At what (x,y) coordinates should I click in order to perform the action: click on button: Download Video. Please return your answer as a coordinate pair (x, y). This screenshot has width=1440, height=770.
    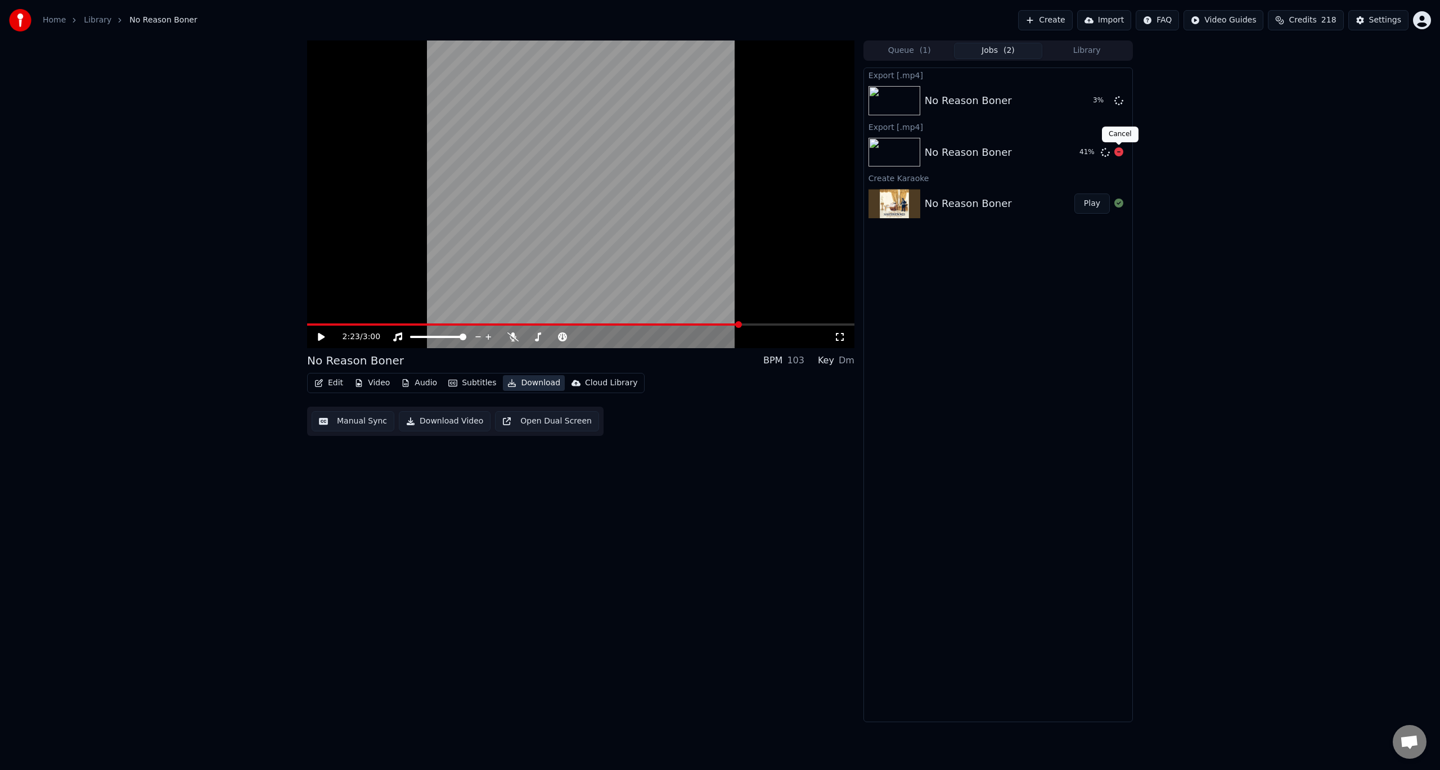
    Looking at the image, I should click on (444, 421).